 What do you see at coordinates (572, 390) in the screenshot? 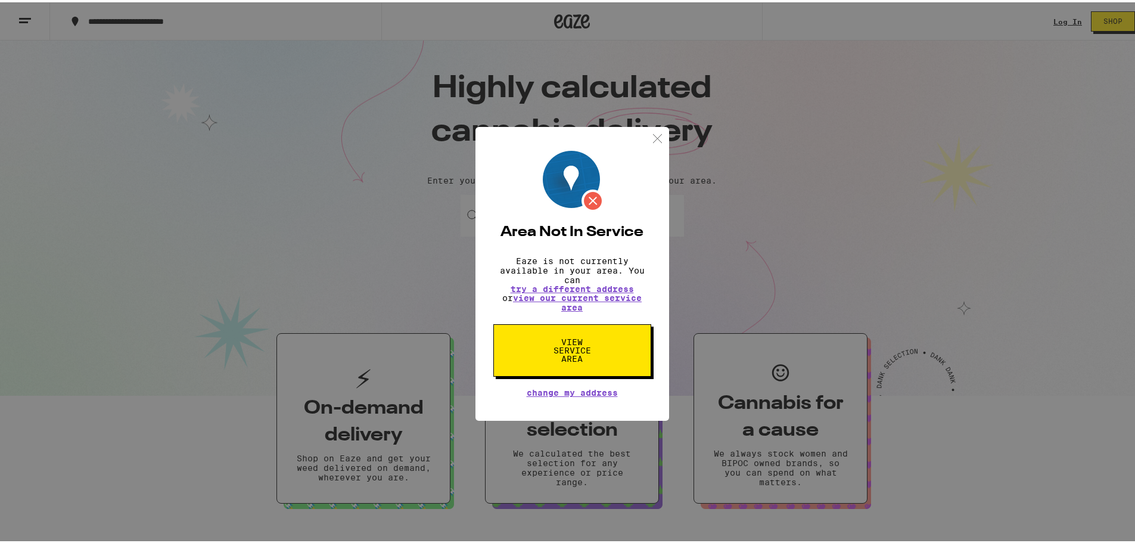
I see `button: Change My Address` at bounding box center [572, 390].